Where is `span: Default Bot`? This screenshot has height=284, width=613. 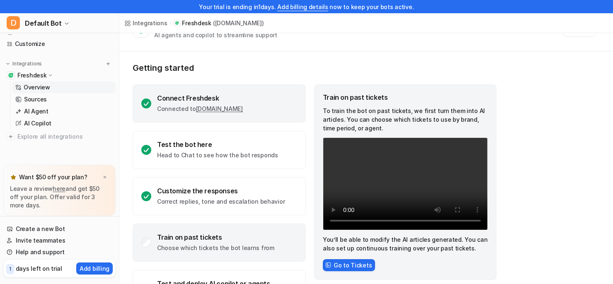 span: Default Bot is located at coordinates (43, 23).